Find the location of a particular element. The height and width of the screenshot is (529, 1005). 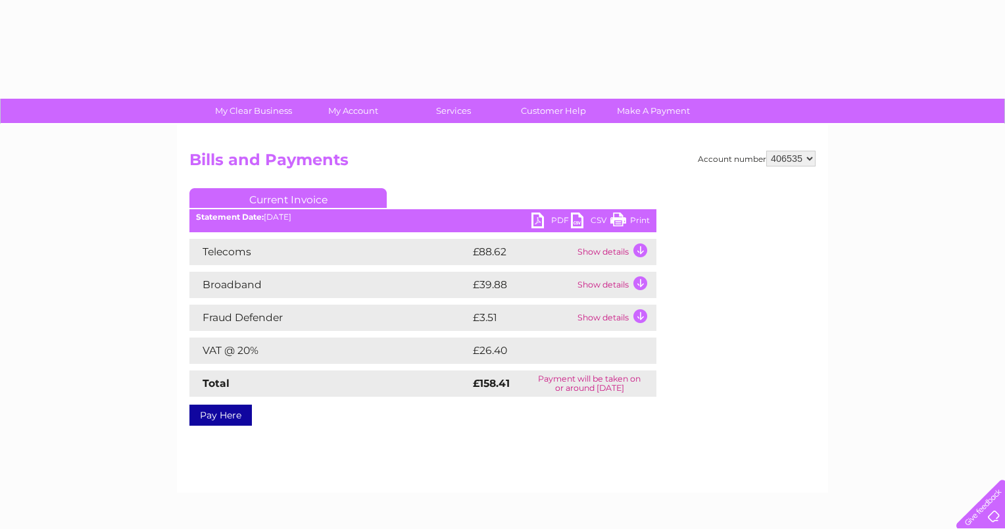

td: Broadband is located at coordinates (330, 285).